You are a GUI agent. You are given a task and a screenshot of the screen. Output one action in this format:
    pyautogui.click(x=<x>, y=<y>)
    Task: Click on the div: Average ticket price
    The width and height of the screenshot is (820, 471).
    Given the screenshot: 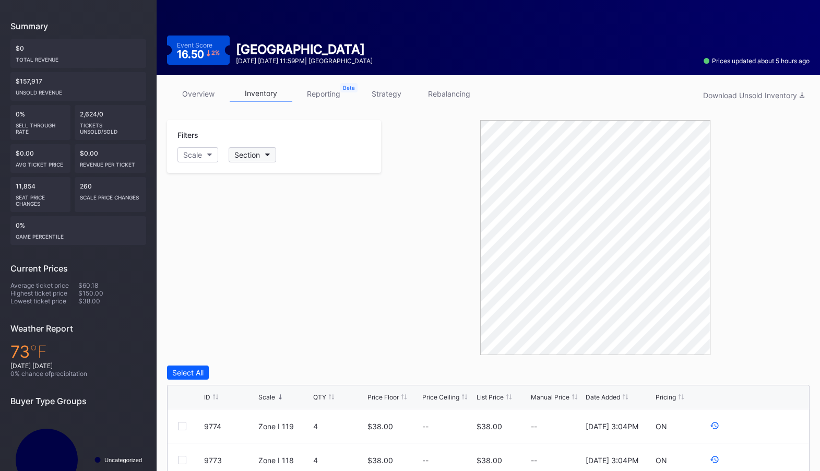 What is the action you would take?
    pyautogui.click(x=44, y=285)
    